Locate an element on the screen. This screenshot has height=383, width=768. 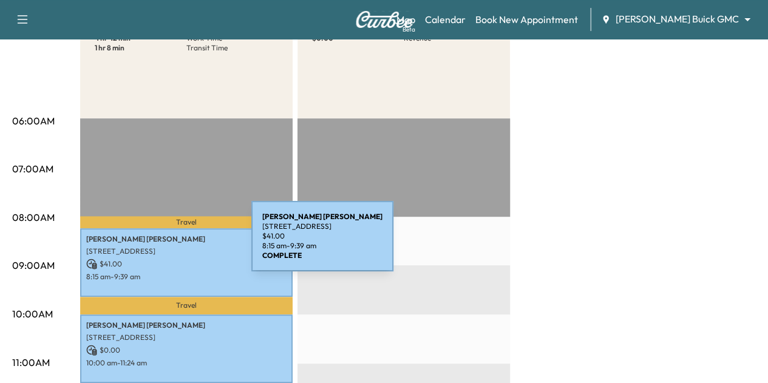
p: 10:00 am - 11:24 am is located at coordinates (186, 363).